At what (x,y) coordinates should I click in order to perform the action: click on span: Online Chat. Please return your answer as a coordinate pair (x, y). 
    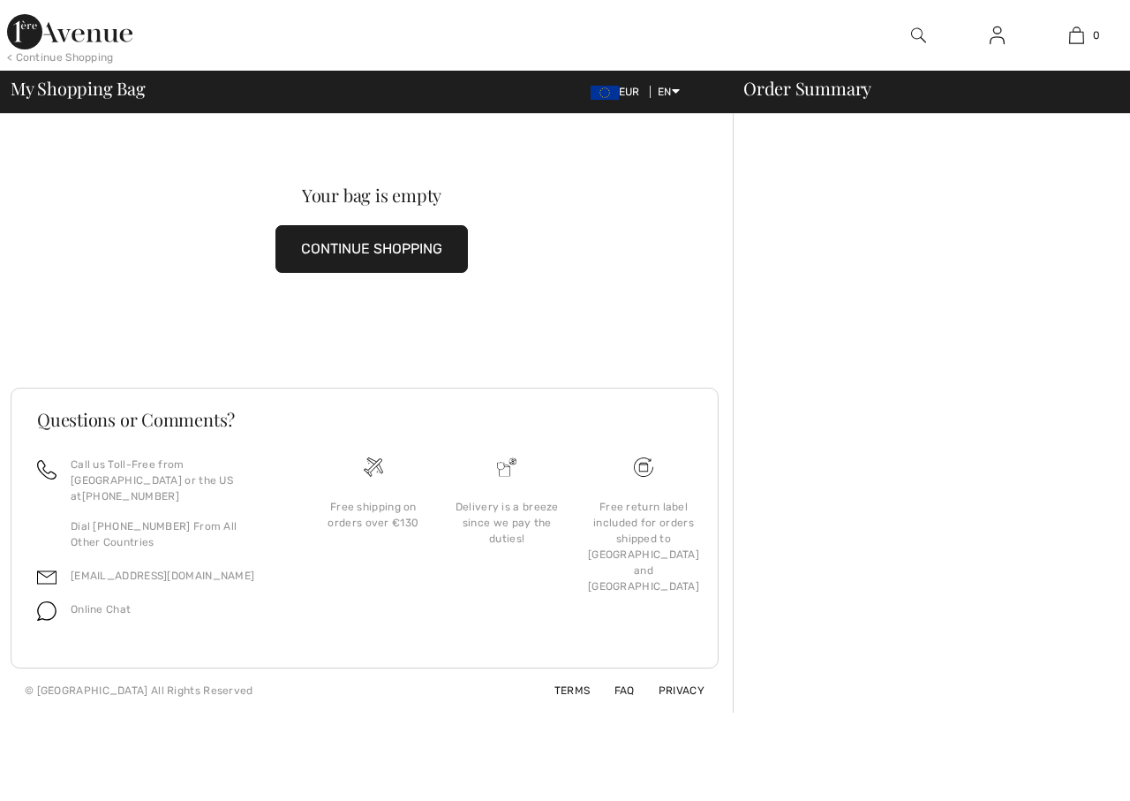
    Looking at the image, I should click on (101, 609).